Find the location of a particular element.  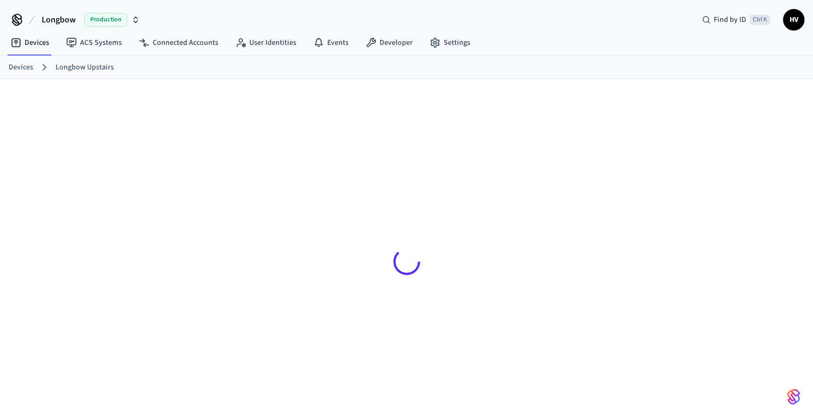

div: Find by IDCtrl K is located at coordinates (736, 20).